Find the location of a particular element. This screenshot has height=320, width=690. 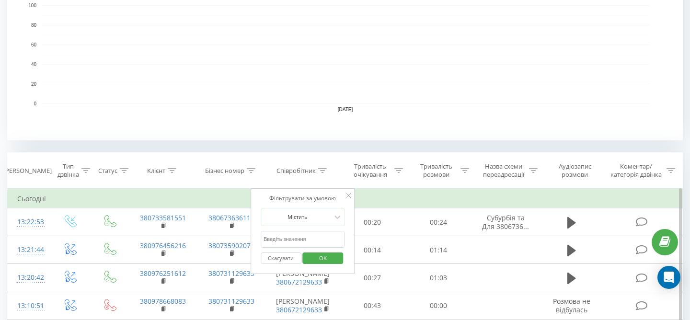

div: 13:20:42 is located at coordinates (29, 278).